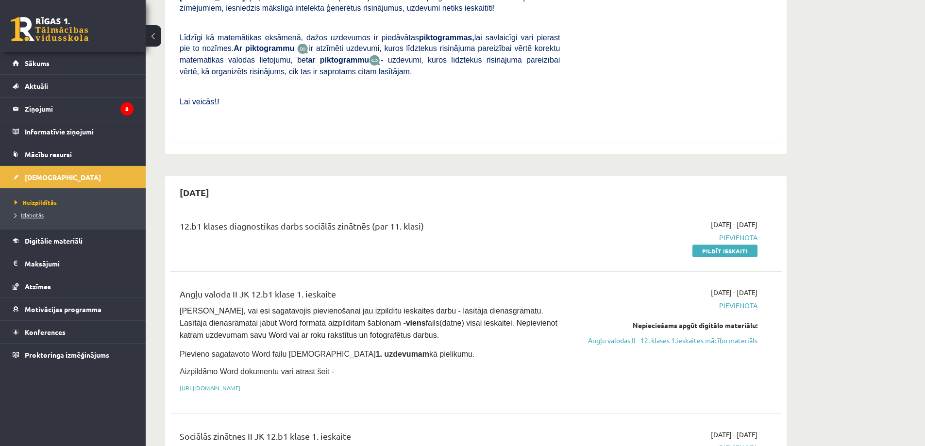  Describe the element at coordinates (73, 241) in the screenshot. I see `a: Digitālie materiāli` at that location.